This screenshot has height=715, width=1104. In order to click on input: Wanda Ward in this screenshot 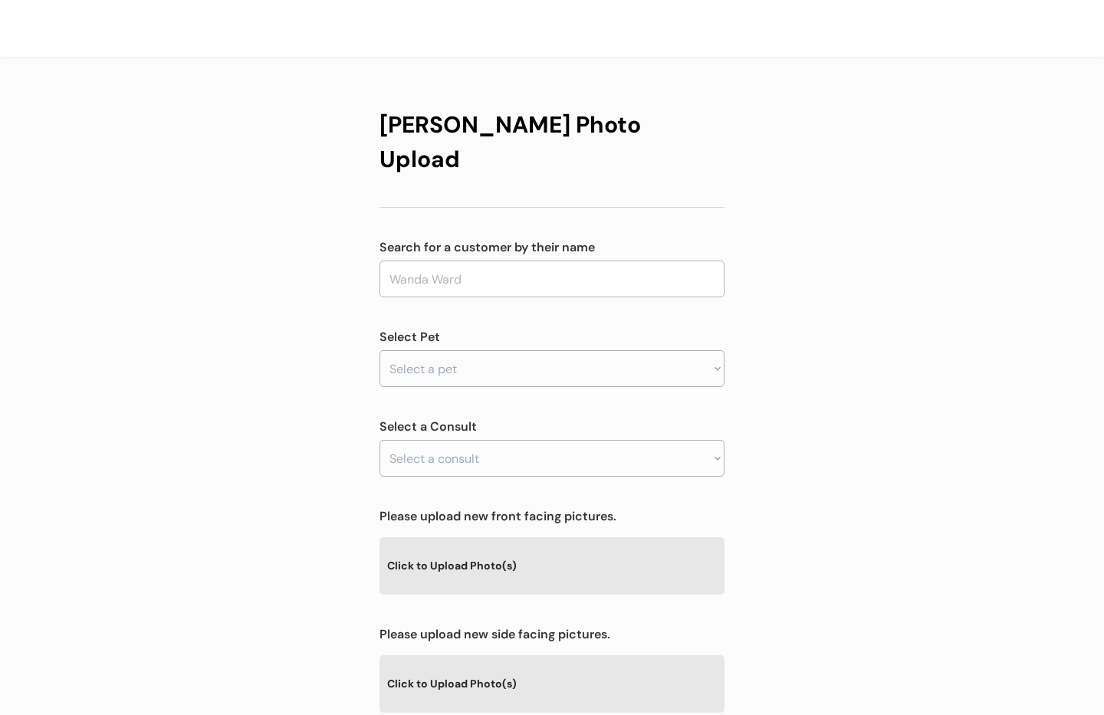, I will do `click(552, 279)`.